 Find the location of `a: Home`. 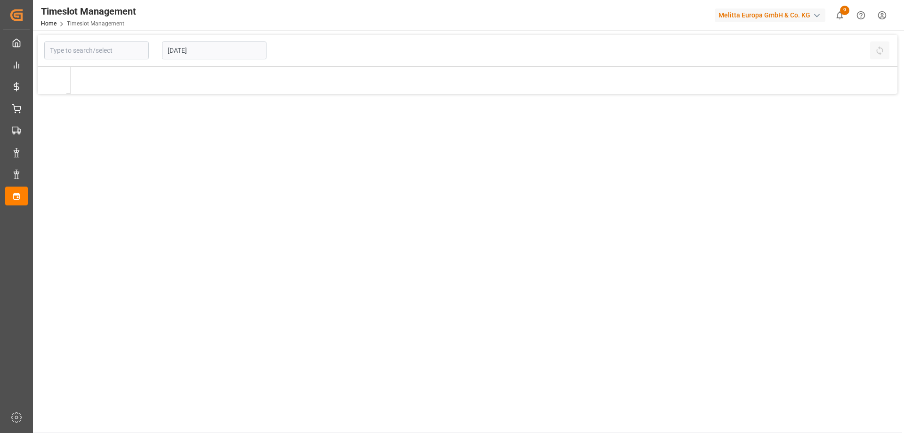

a: Home is located at coordinates (48, 24).